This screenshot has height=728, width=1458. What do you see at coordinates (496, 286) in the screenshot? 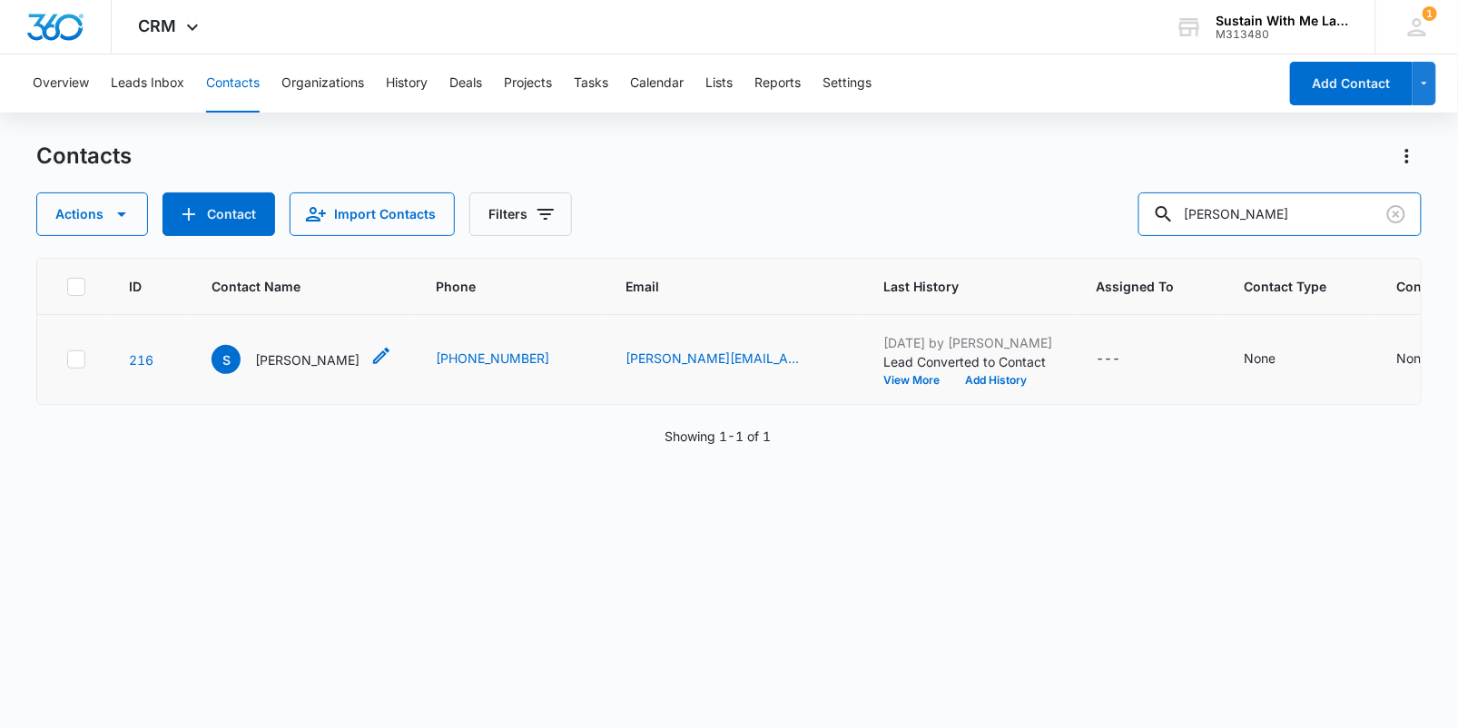
I see `span: Phone` at bounding box center [496, 286].